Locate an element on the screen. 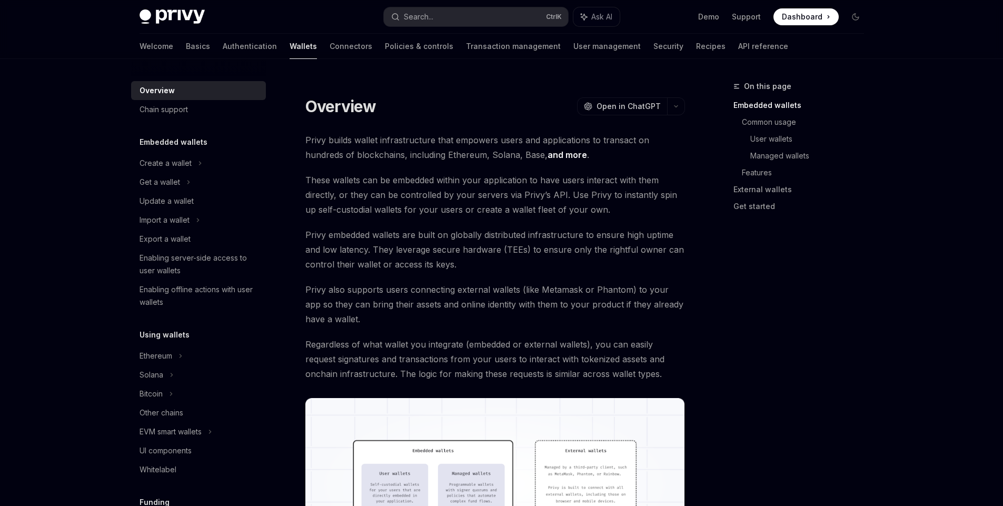  div: Overview is located at coordinates (157, 91).